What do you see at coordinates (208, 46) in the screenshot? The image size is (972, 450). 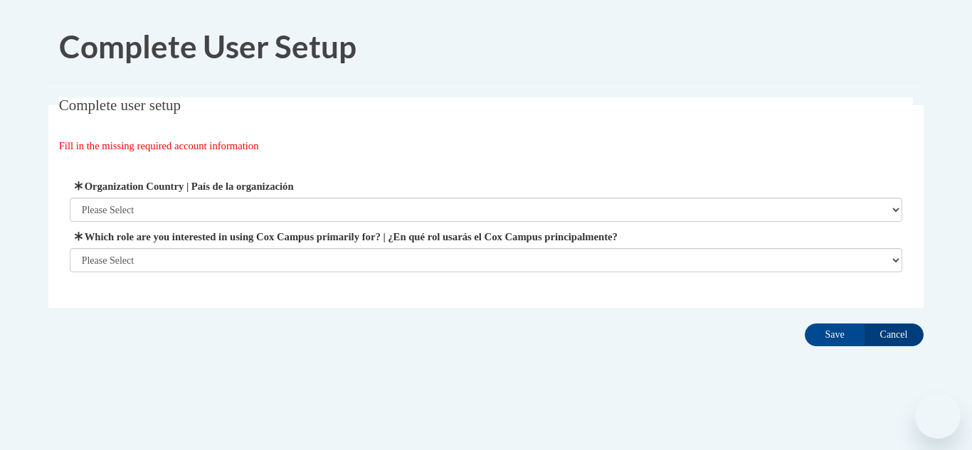 I see `span: Complete User Setup` at bounding box center [208, 46].